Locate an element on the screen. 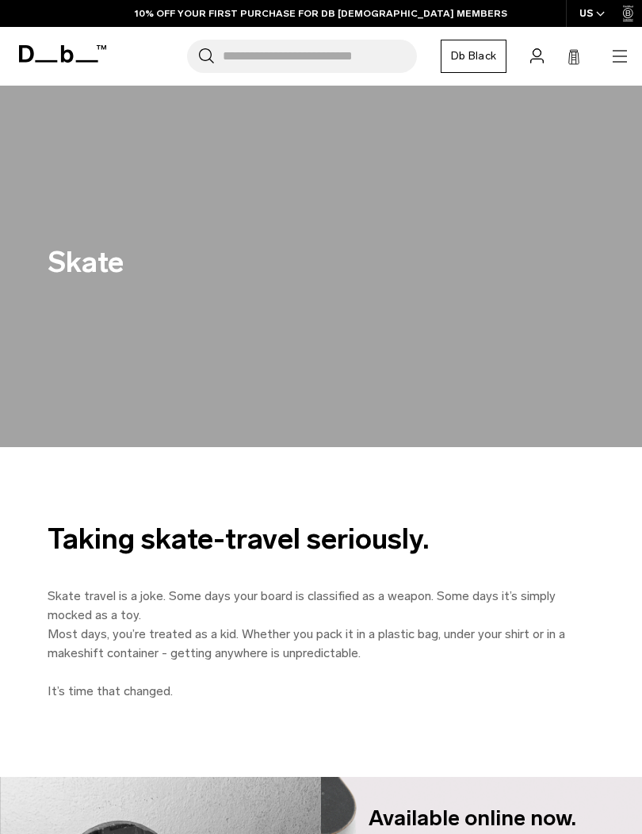 This screenshot has height=834, width=642. h2: Skate is located at coordinates (86, 262).